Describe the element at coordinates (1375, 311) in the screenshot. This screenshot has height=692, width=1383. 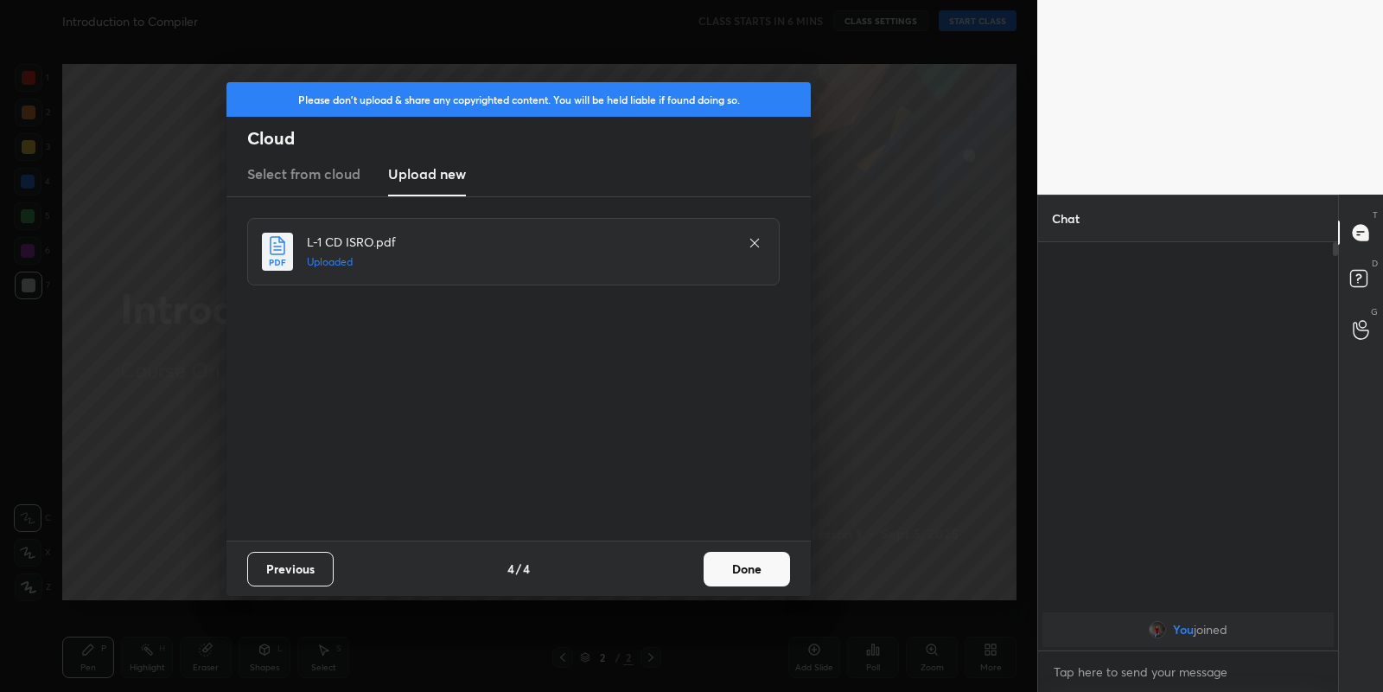
I see `p: G` at that location.